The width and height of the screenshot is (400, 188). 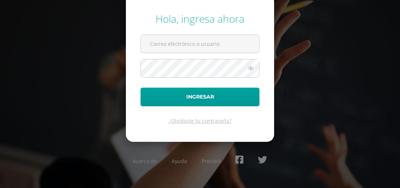 What do you see at coordinates (200, 19) in the screenshot?
I see `div: Hola, ingresa ahora` at bounding box center [200, 19].